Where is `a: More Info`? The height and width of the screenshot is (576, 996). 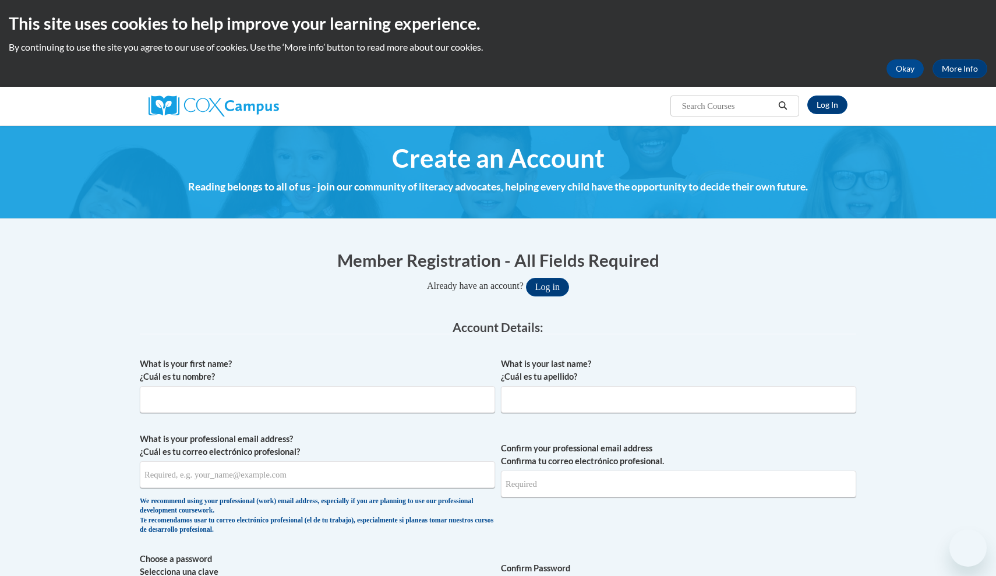 a: More Info is located at coordinates (960, 69).